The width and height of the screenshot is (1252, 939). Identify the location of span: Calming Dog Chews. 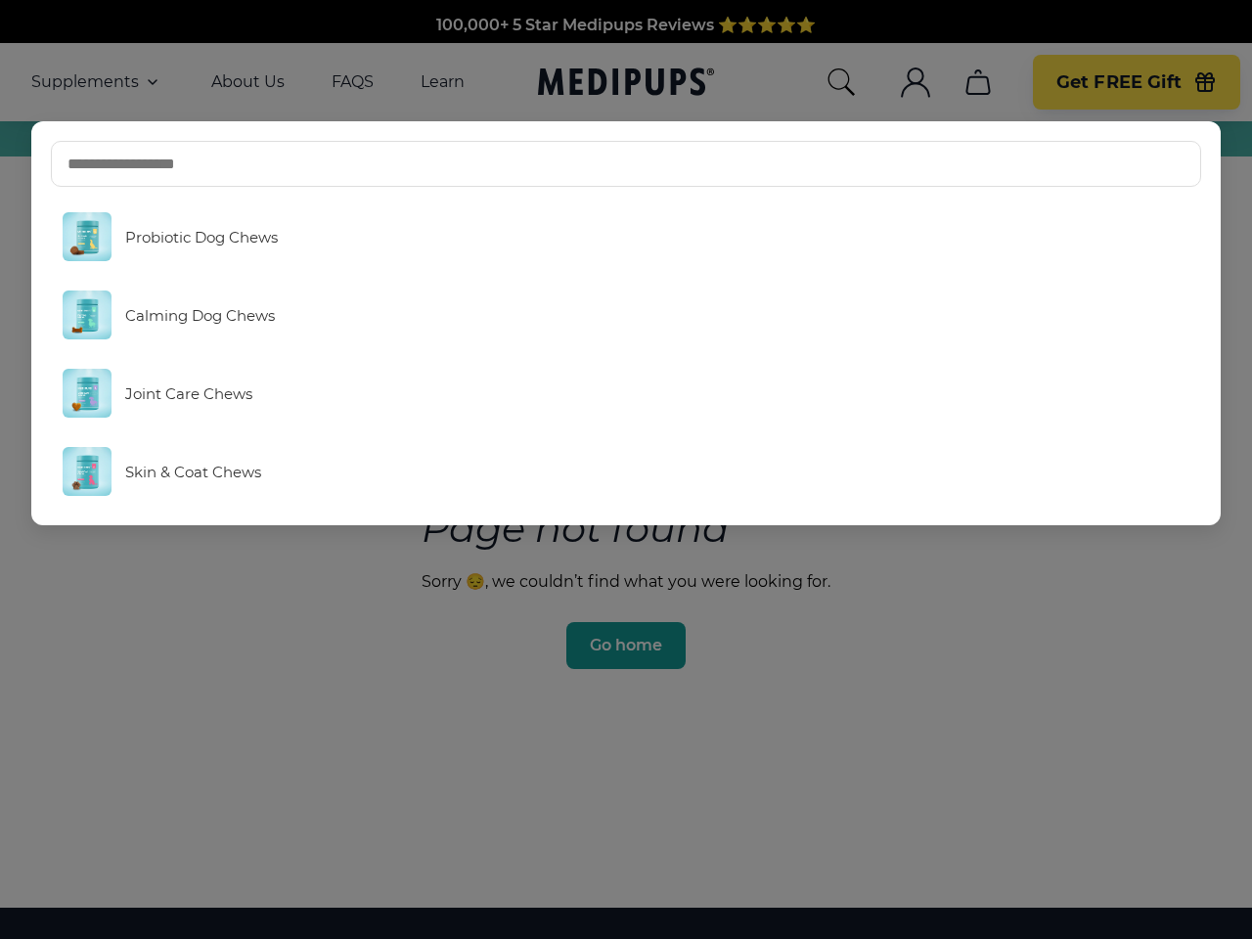
(200, 315).